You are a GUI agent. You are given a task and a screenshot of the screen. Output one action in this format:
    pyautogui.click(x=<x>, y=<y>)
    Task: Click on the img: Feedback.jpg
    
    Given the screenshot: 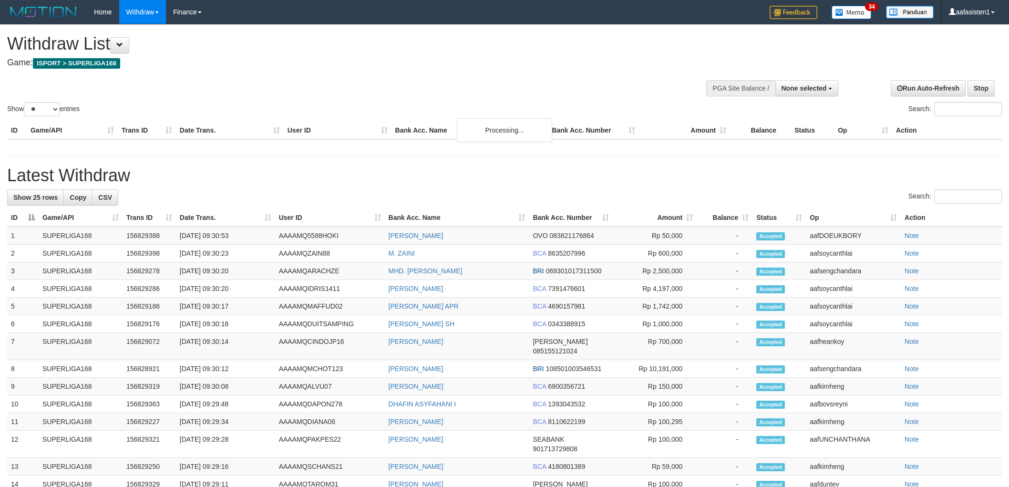 What is the action you would take?
    pyautogui.click(x=793, y=12)
    